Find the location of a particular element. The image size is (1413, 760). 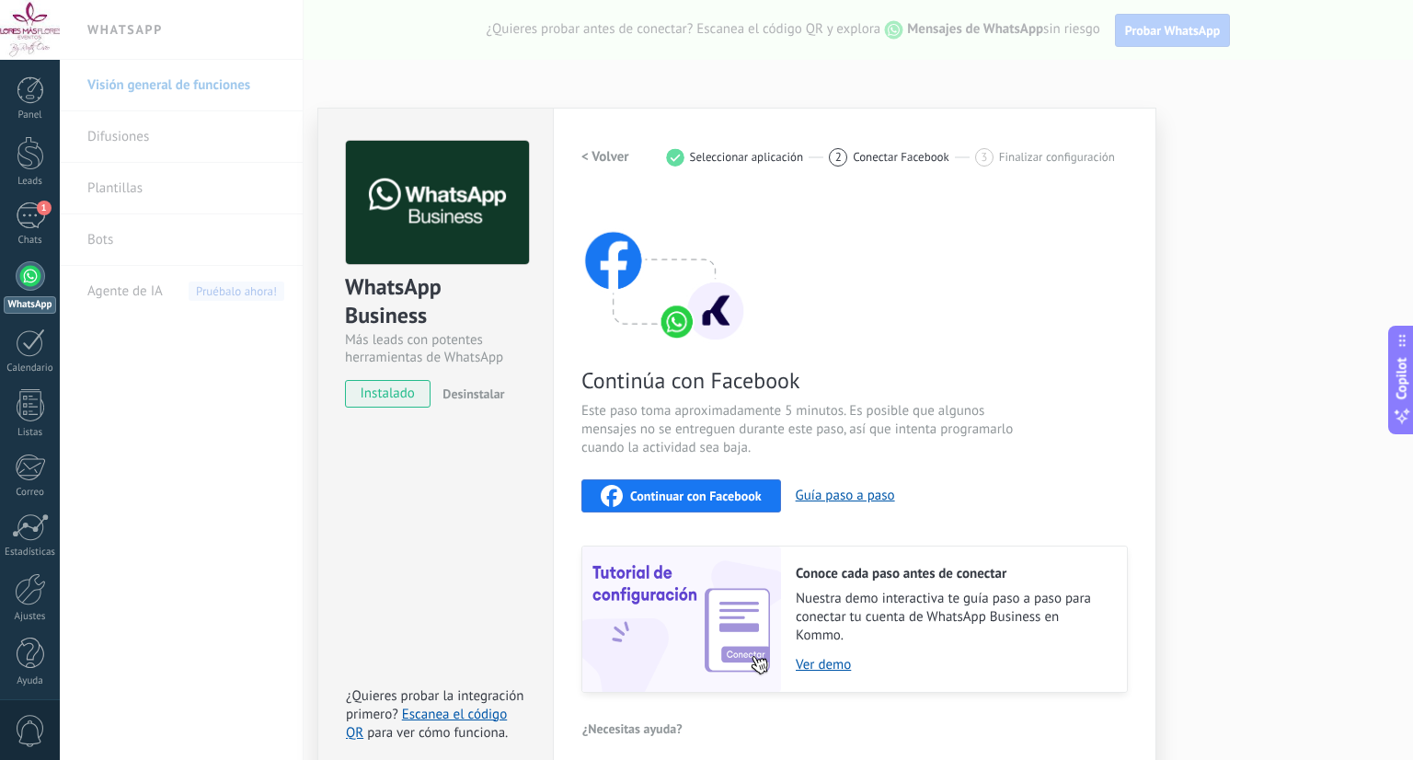

span: Continúa con Facebook is located at coordinates (800, 380).